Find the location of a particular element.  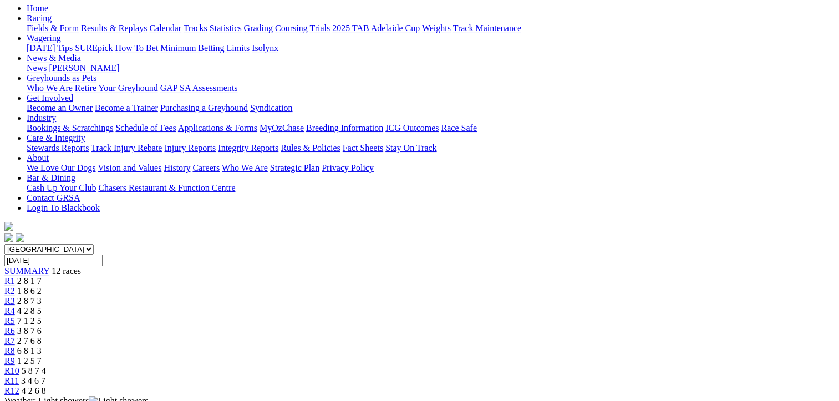

a: We Love Our Dogs is located at coordinates (61, 167).